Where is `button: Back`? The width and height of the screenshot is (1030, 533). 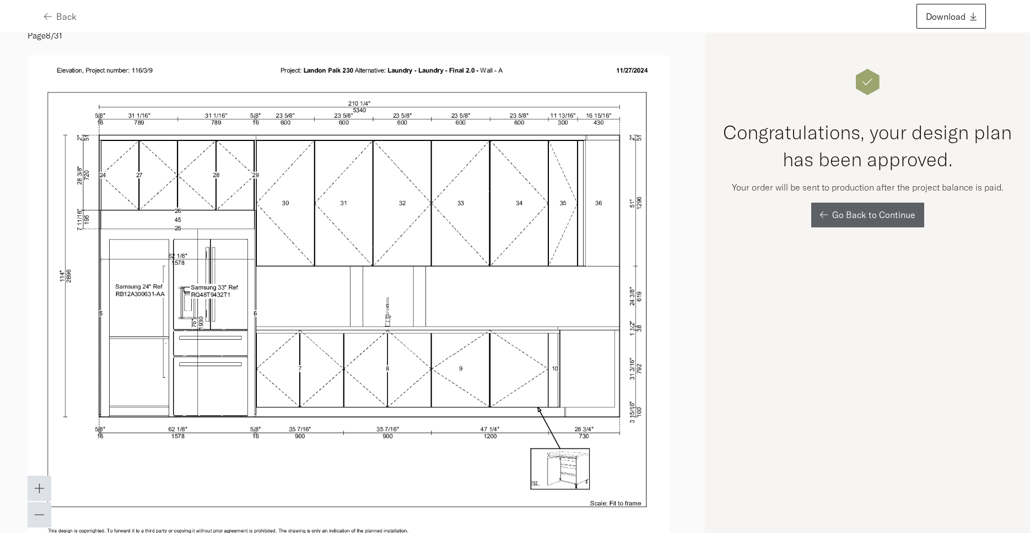
button: Back is located at coordinates (60, 16).